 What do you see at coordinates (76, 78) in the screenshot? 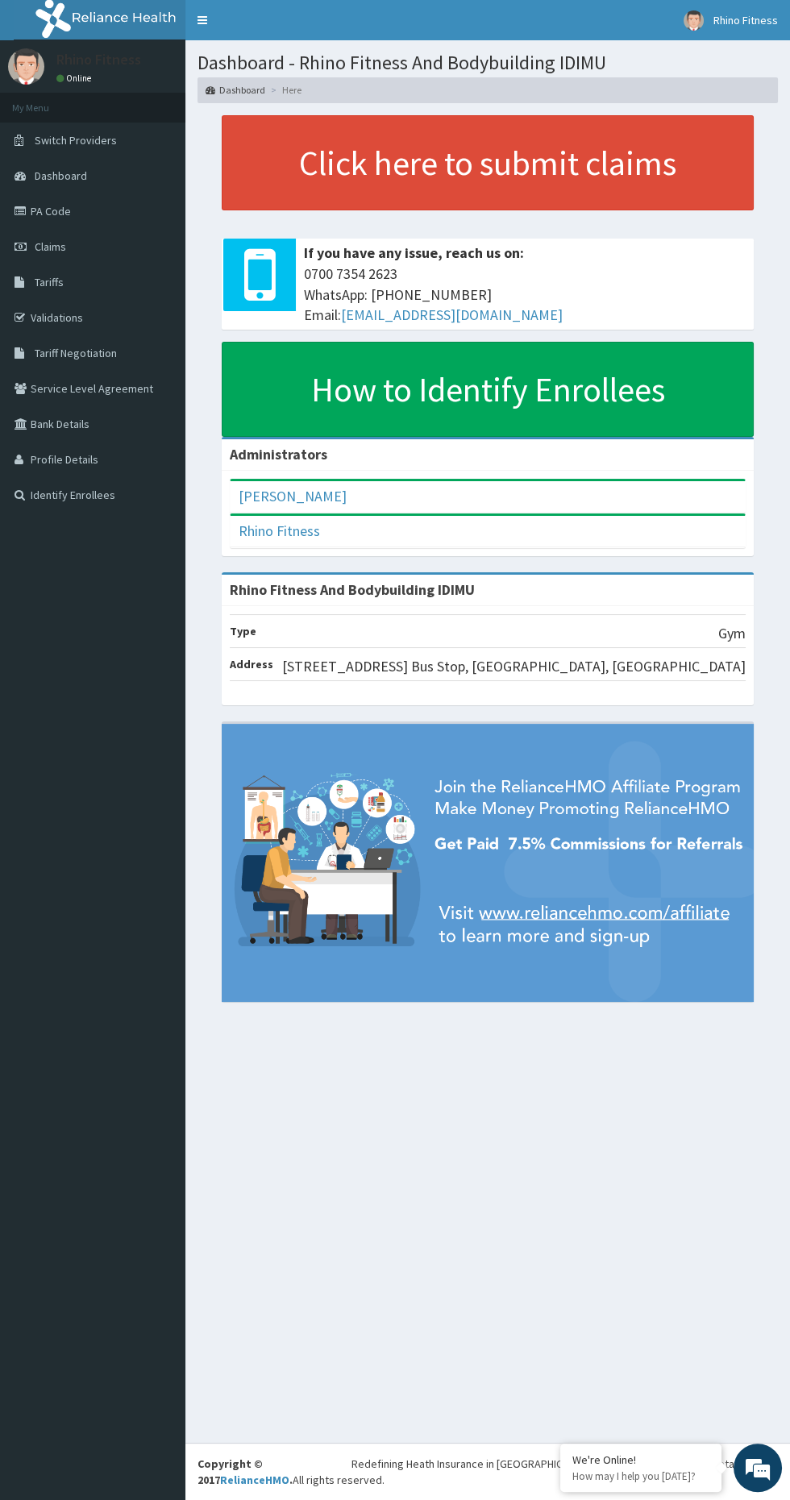
I see `a: Online` at bounding box center [76, 78].